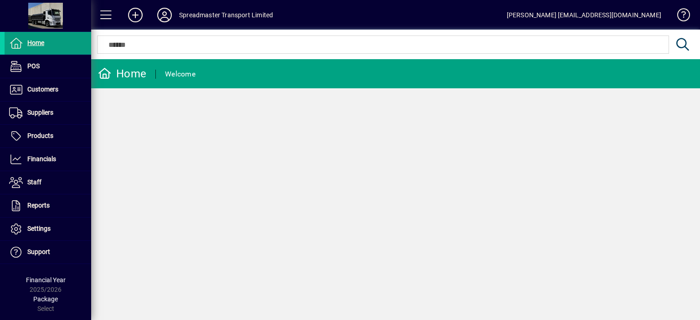 The image size is (700, 320). I want to click on a: Support, so click(48, 253).